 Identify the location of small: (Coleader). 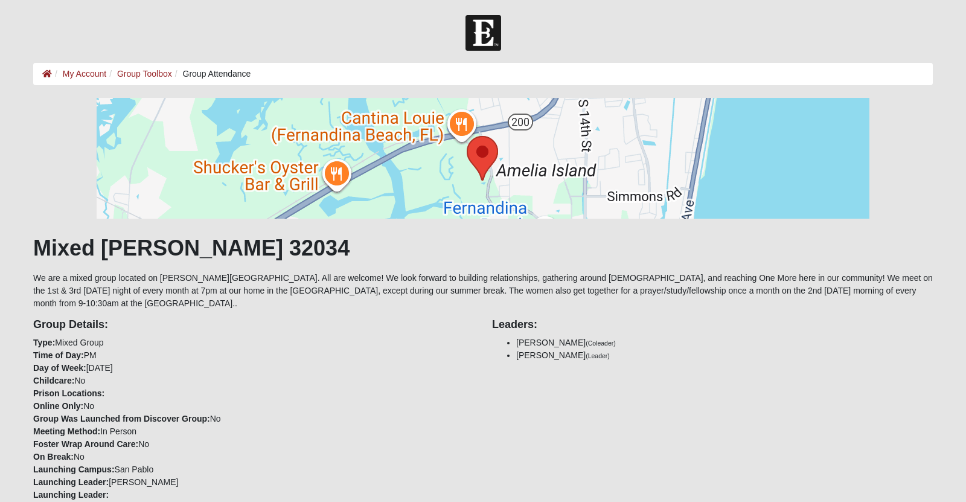
(600, 343).